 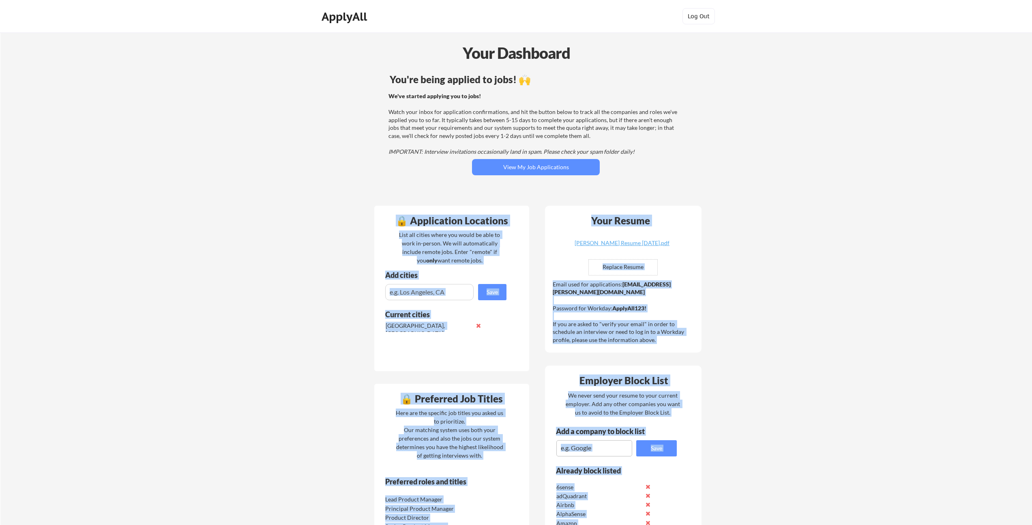 What do you see at coordinates (624, 312) in the screenshot?
I see `div: Email used for applications: Password for Workday: If you are asked to "verify your email" in ord...` at bounding box center [624, 312].